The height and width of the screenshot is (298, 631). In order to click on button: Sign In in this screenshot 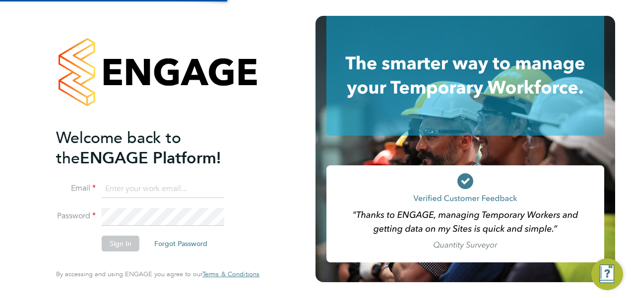, I will do `click(120, 244)`.